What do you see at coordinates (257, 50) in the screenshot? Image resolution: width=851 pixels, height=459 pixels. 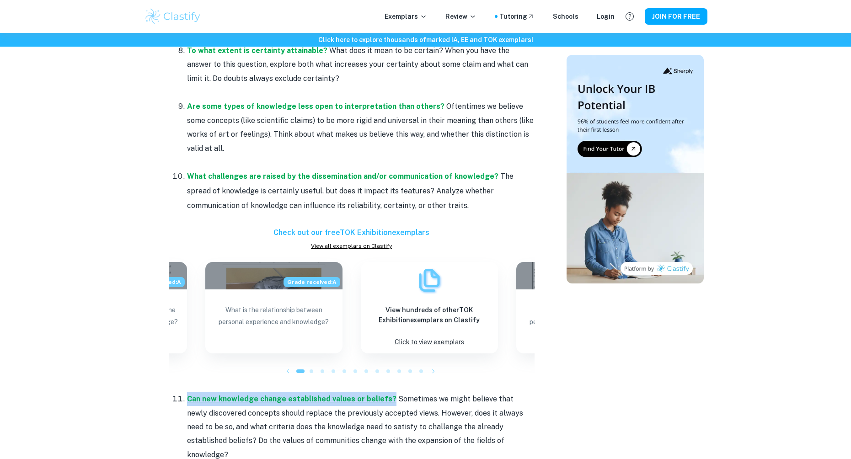 I see `a: To what extent is certainty attainable?` at bounding box center [257, 50].